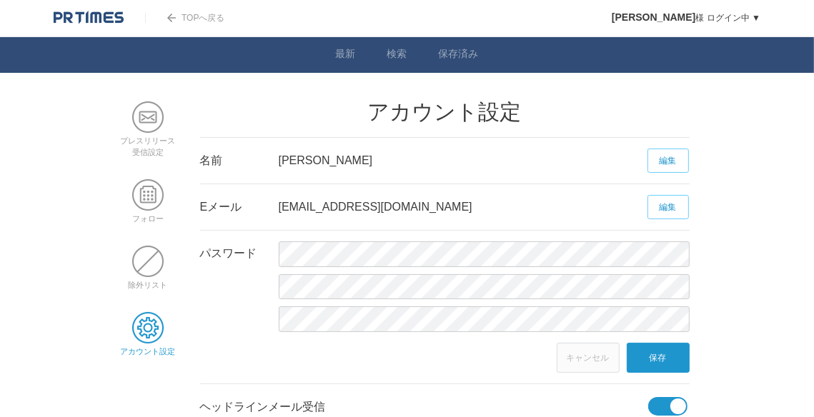 This screenshot has width=814, height=417. I want to click on a: 保存済み, so click(459, 55).